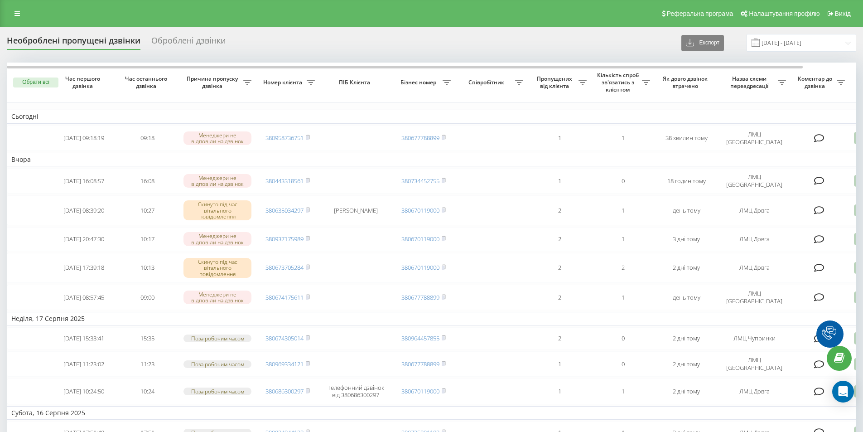 The image size is (863, 432). What do you see at coordinates (213, 82) in the screenshot?
I see `span: Причина пропуску дзвінка` at bounding box center [213, 82].